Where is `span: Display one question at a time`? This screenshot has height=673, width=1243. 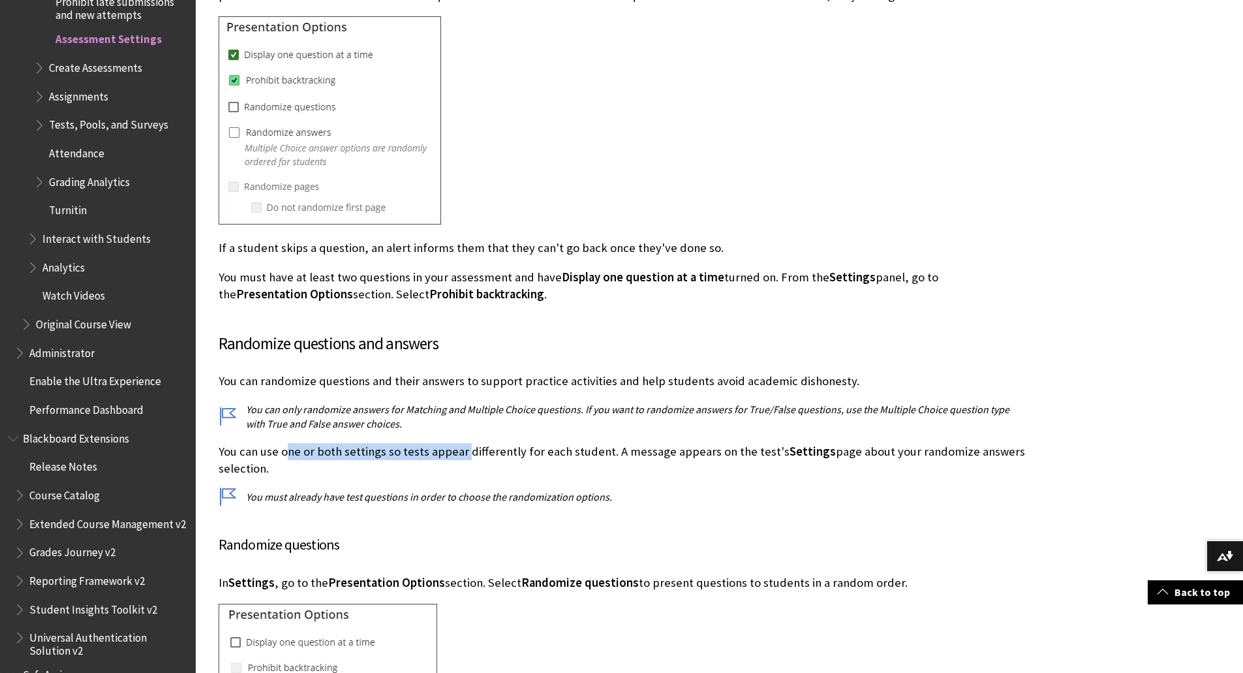 span: Display one question at a time is located at coordinates (643, 277).